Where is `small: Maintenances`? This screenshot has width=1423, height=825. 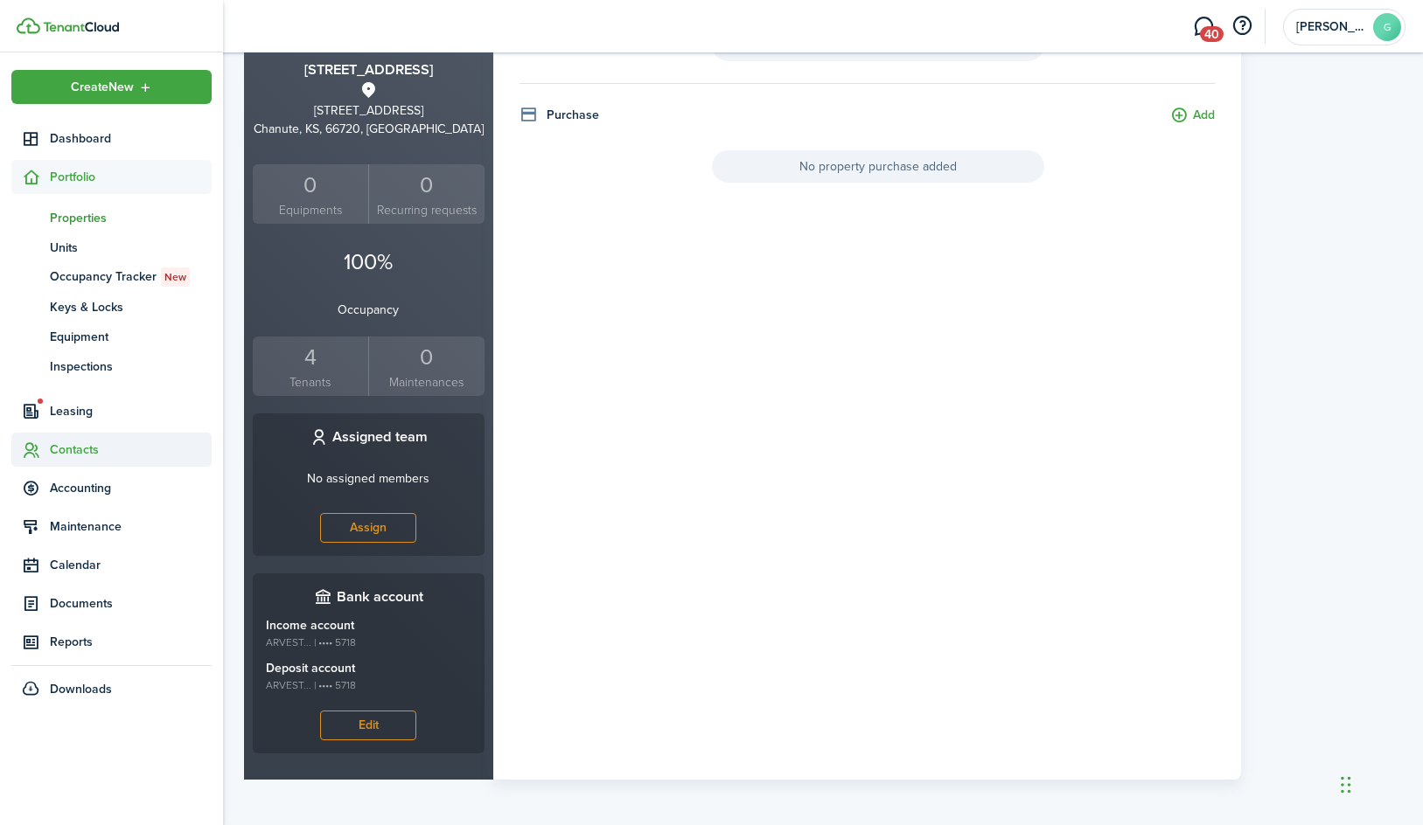
small: Maintenances is located at coordinates (427, 382).